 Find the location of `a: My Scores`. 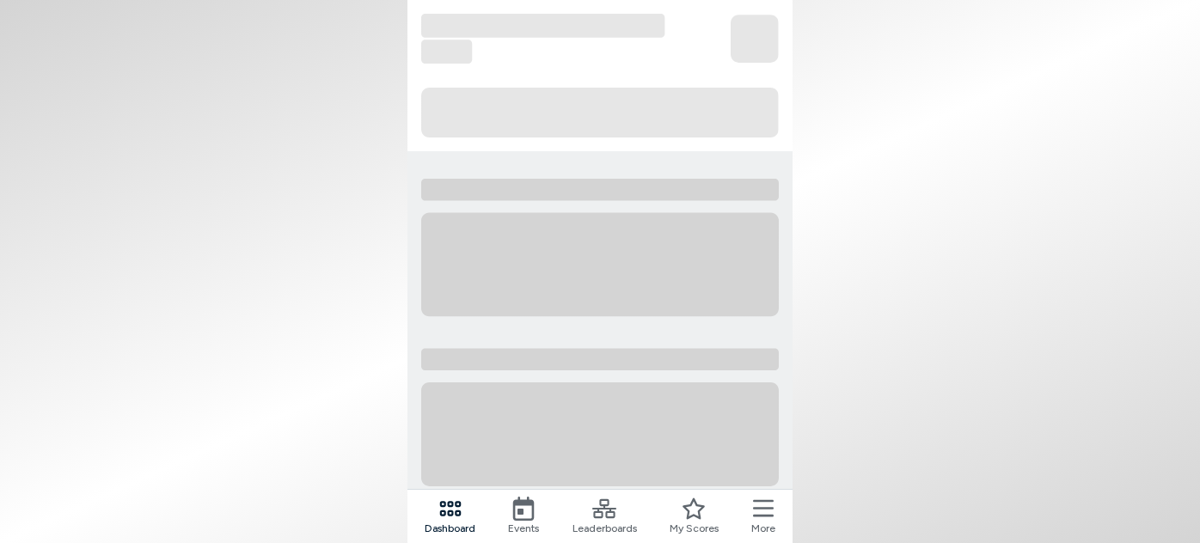

a: My Scores is located at coordinates (693, 516).